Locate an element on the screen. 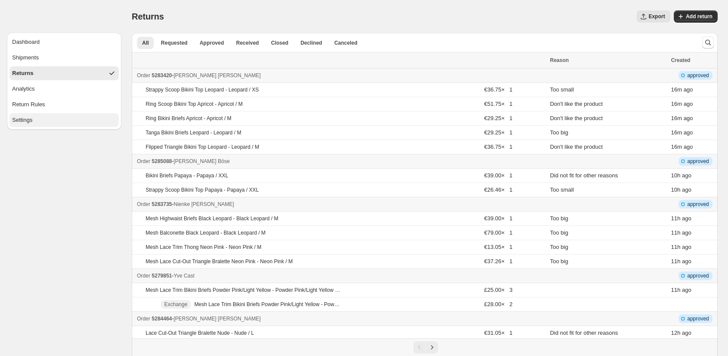 The width and height of the screenshot is (728, 356). span: €31.05 × 1 is located at coordinates (498, 332).